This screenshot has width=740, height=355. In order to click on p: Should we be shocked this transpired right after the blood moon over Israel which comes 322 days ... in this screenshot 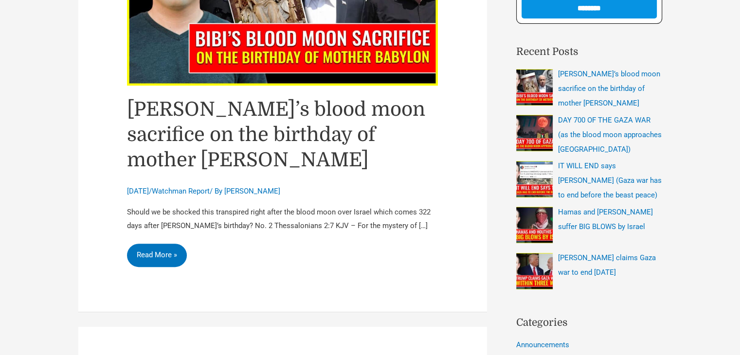, I will do `click(283, 219)`.